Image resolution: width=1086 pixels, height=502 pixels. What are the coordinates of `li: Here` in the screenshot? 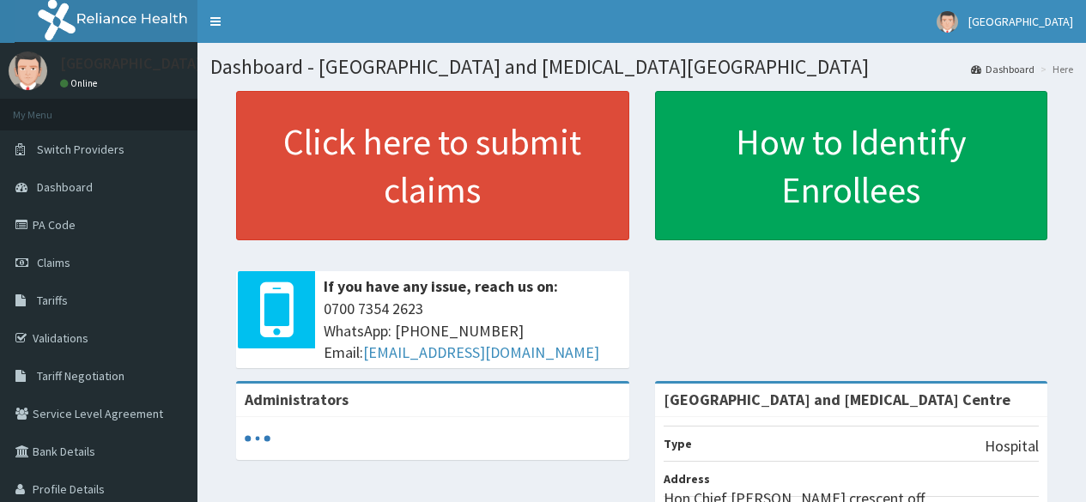 It's located at (1055, 69).